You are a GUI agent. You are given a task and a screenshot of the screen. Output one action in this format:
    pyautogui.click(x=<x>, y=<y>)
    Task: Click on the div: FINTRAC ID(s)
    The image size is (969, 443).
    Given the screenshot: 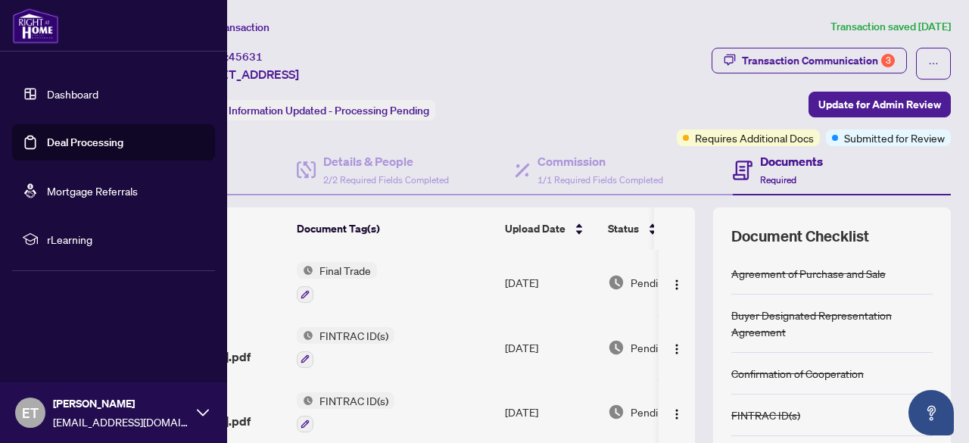 What is the action you would take?
    pyautogui.click(x=765, y=415)
    